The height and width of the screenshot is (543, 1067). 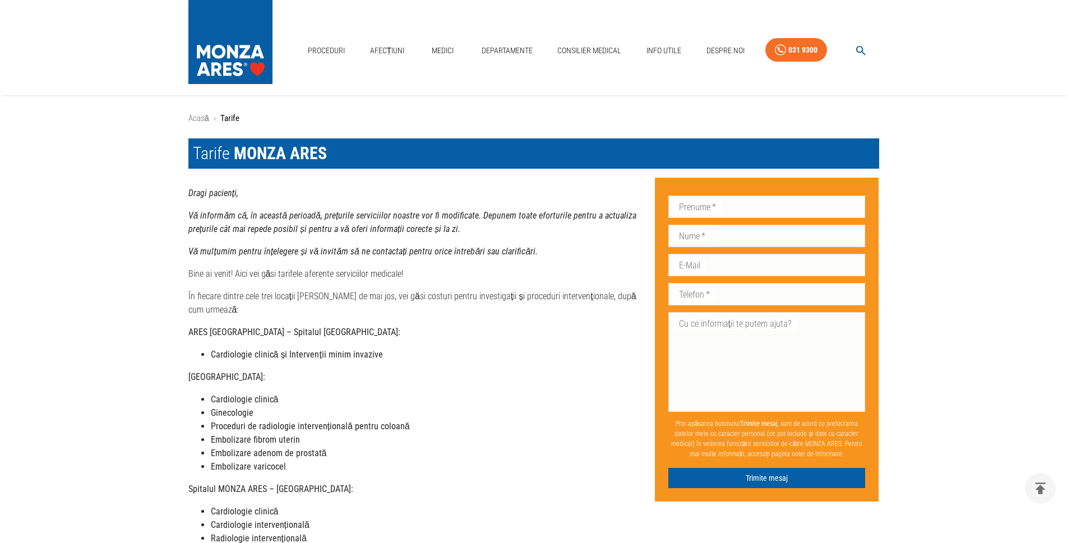 What do you see at coordinates (198, 118) in the screenshot?
I see `a: Acasă` at bounding box center [198, 118].